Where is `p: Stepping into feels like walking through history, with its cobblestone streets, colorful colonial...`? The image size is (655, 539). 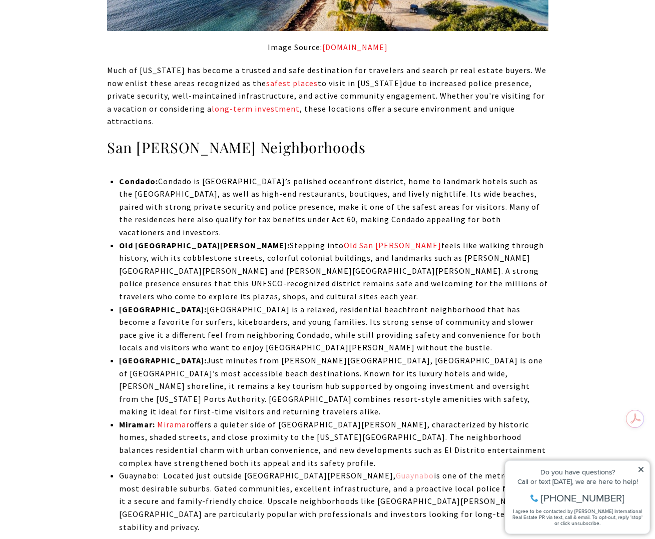 p: Stepping into feels like walking through history, with its cobblestone streets, colorful colonial... is located at coordinates (333, 271).